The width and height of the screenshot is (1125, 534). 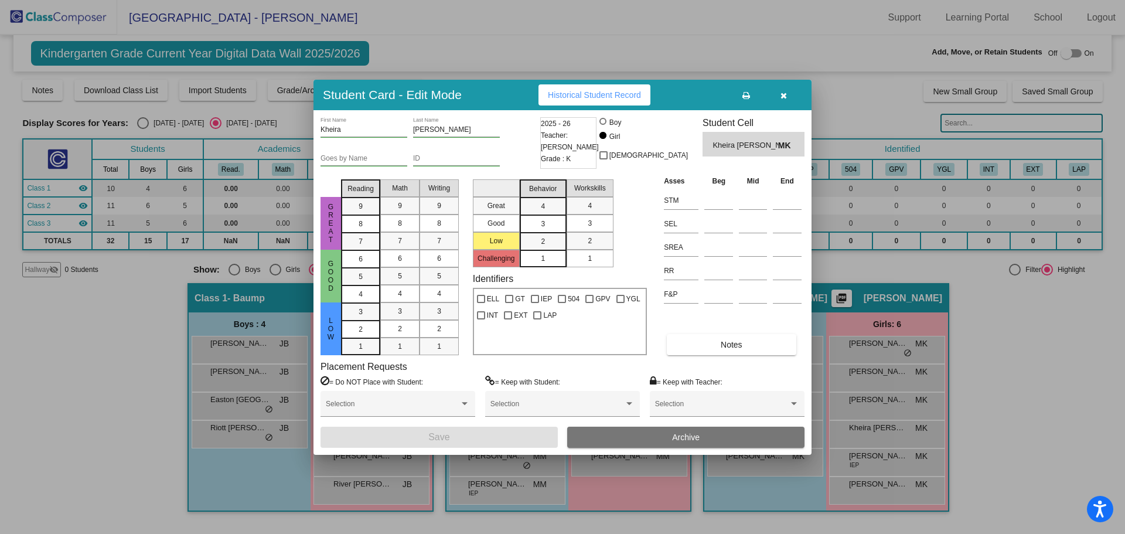 I want to click on span: EXT, so click(x=520, y=315).